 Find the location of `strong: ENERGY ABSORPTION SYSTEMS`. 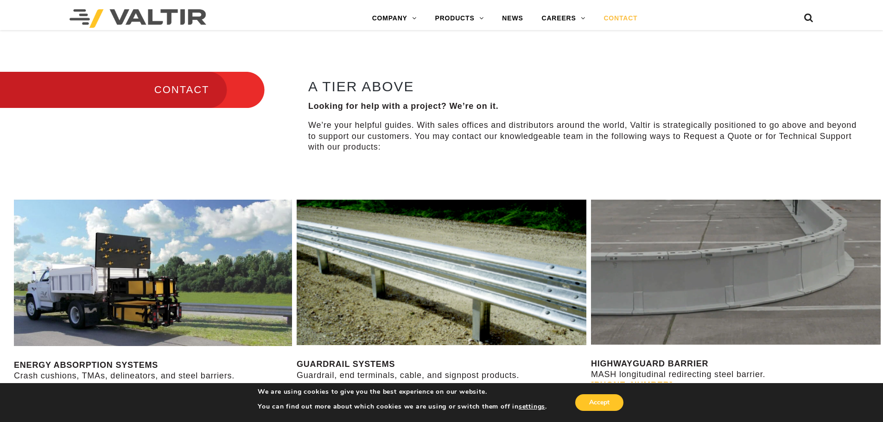

strong: ENERGY ABSORPTION SYSTEMS is located at coordinates (86, 365).